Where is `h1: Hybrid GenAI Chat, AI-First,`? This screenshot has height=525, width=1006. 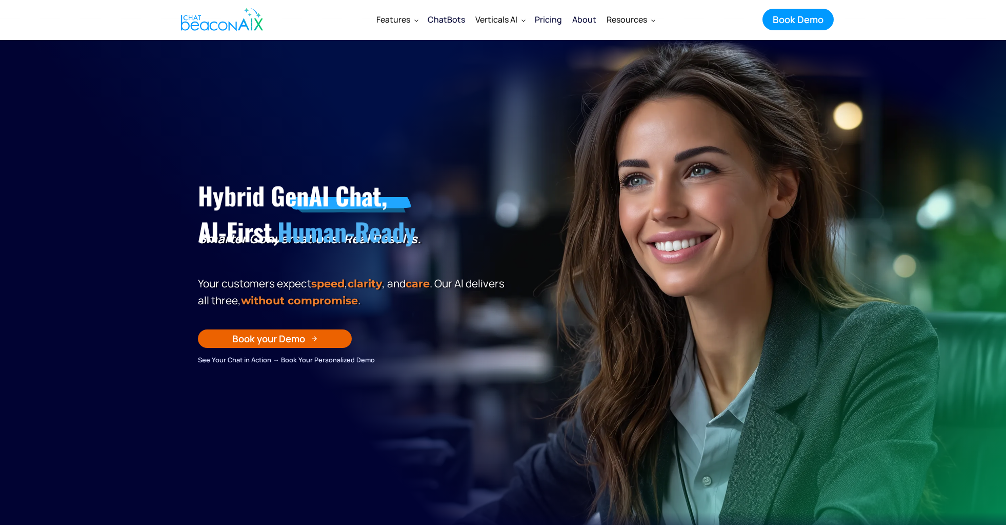
h1: Hybrid GenAI Chat, AI-First, is located at coordinates (353, 213).